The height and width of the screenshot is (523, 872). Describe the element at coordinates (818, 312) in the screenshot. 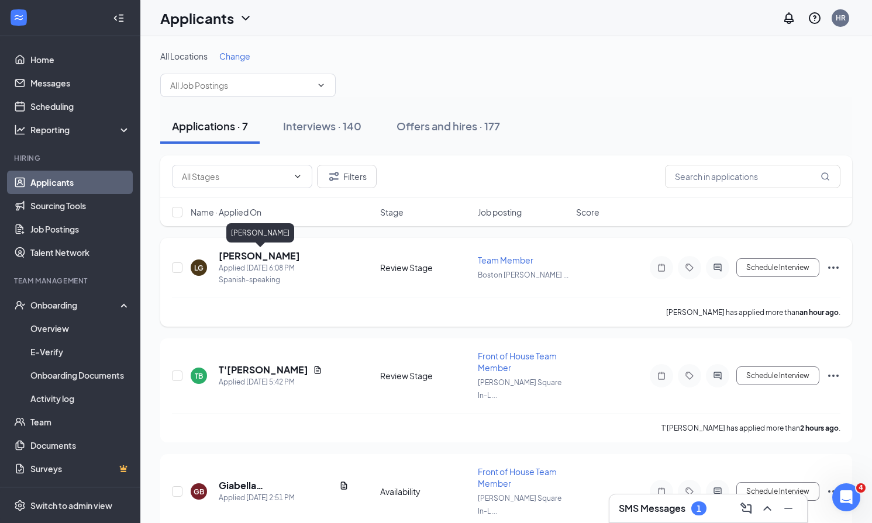

I see `b: an hour ago` at that location.